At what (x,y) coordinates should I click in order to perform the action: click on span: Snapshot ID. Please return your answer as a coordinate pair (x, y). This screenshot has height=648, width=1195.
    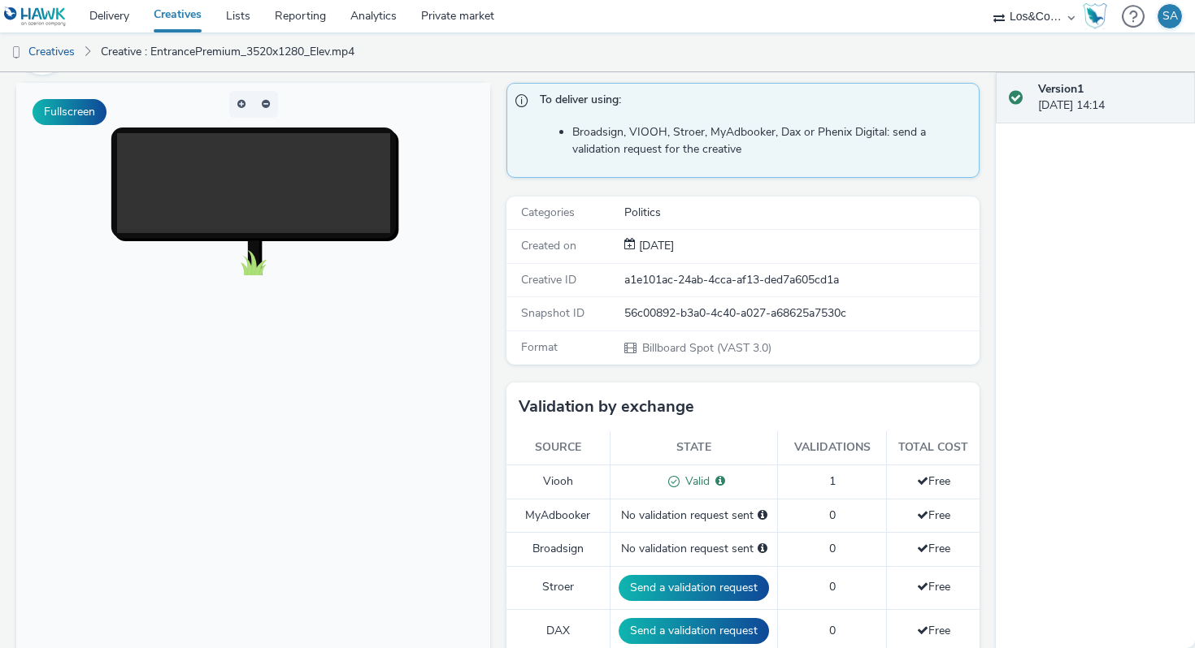
    Looking at the image, I should click on (553, 313).